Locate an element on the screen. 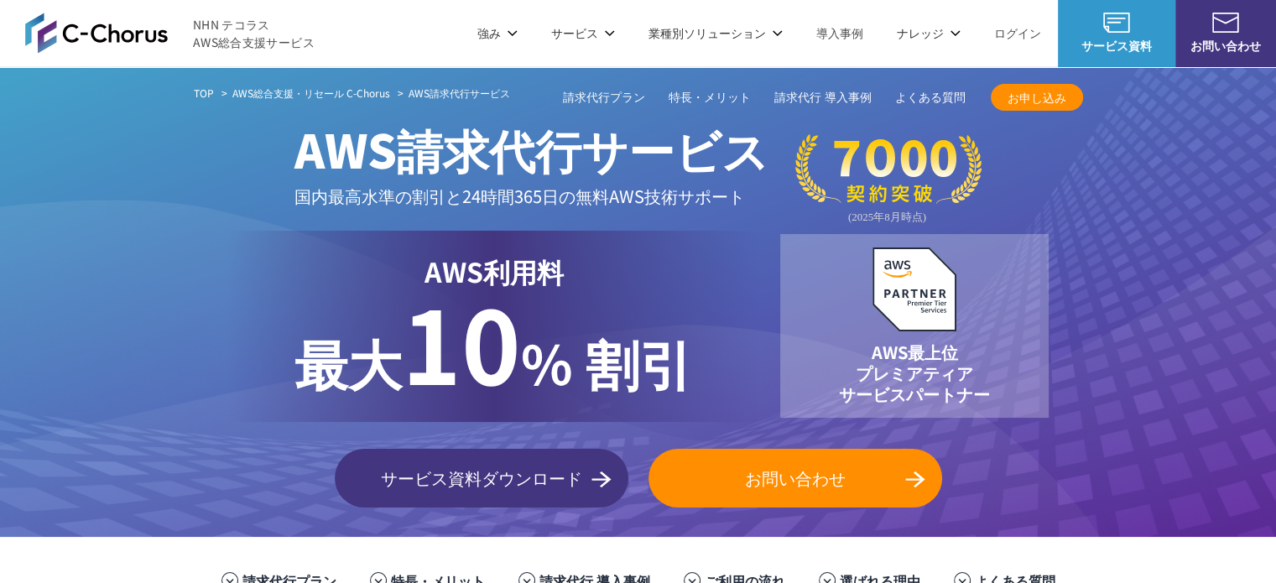  a: 導入事例 is located at coordinates (840, 33).